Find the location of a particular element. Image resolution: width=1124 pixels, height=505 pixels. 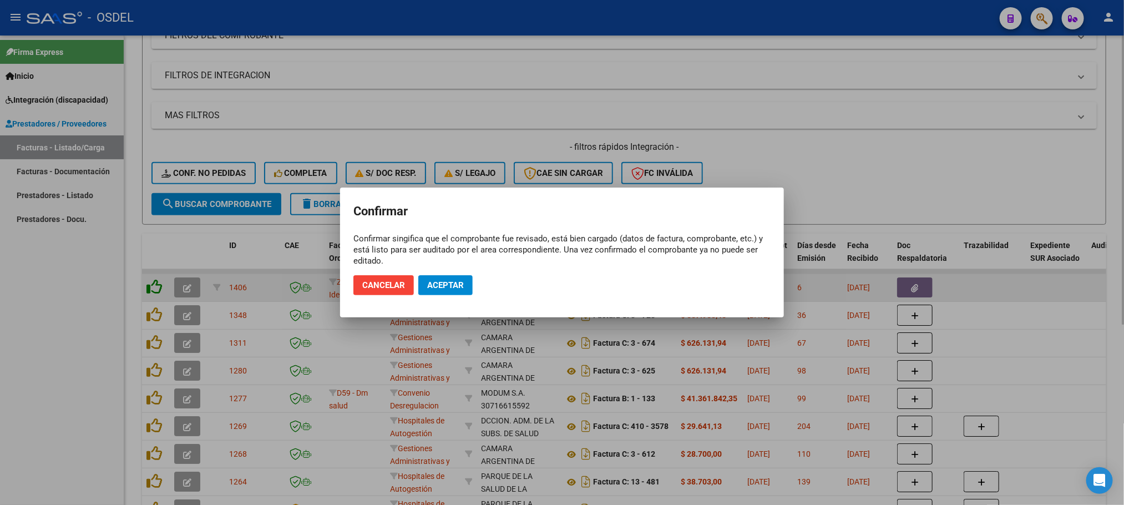

button: Aceptar is located at coordinates (446, 285).